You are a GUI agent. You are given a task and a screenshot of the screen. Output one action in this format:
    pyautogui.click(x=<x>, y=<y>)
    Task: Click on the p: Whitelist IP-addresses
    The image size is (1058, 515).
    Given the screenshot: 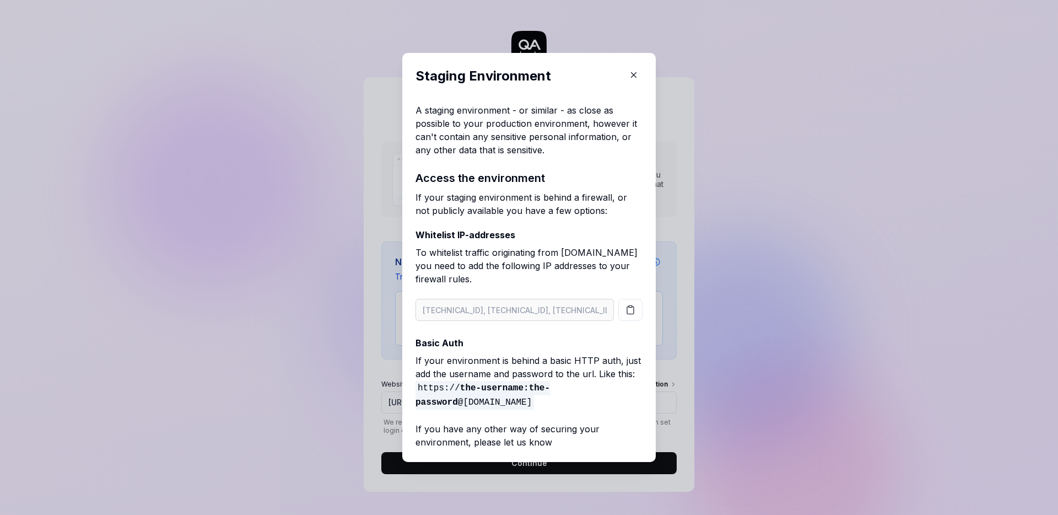 What is the action you would take?
    pyautogui.click(x=529, y=235)
    